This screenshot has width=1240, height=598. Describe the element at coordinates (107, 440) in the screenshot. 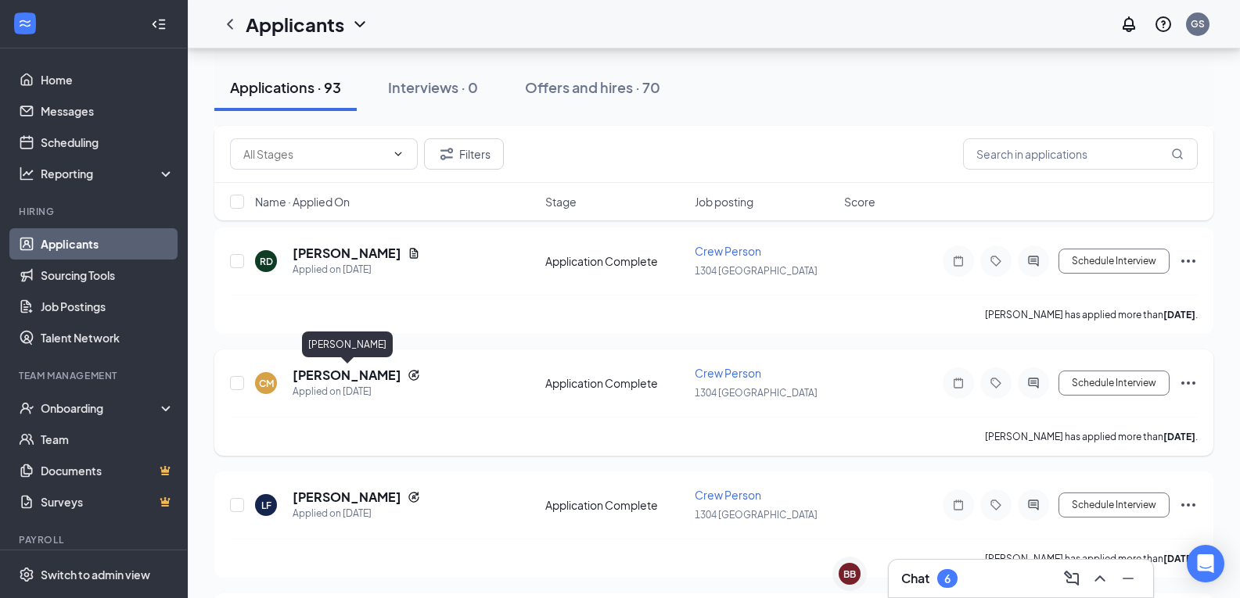

I see `a: Team` at that location.